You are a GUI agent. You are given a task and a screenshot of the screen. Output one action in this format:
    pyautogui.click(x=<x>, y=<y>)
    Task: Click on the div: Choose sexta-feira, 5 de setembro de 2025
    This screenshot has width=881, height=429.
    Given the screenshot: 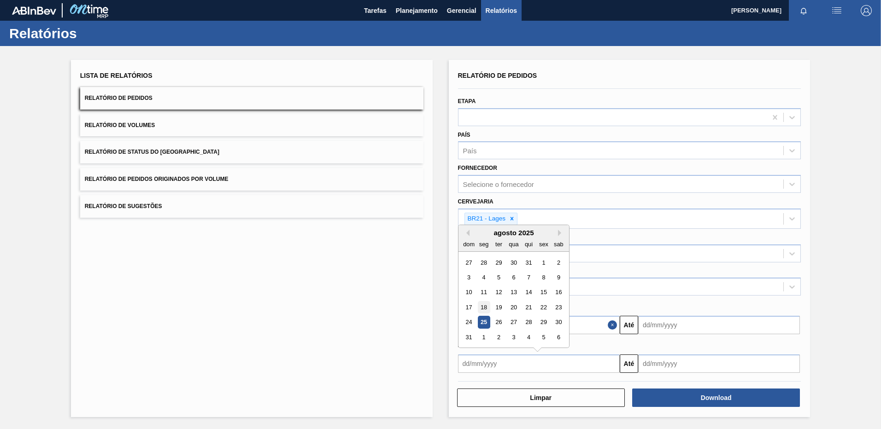 What is the action you would take?
    pyautogui.click(x=543, y=337)
    